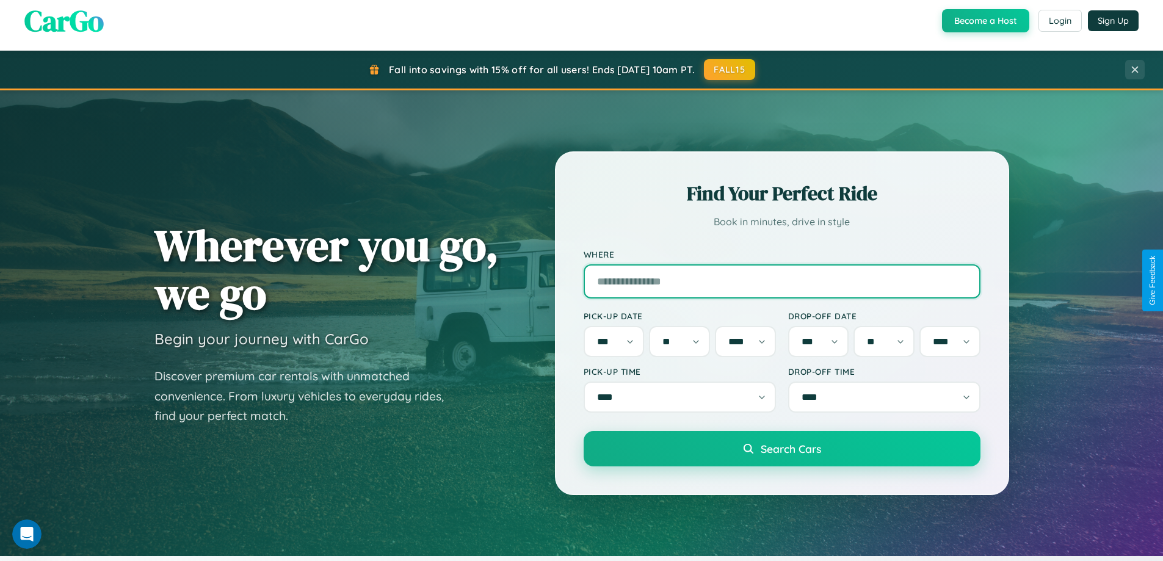 This screenshot has height=561, width=1163. I want to click on span: Search Cars, so click(791, 449).